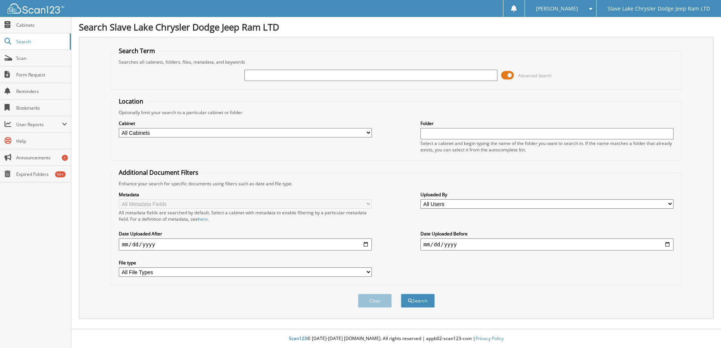 The image size is (721, 348). What do you see at coordinates (547, 195) in the screenshot?
I see `label: Uploaded By` at bounding box center [547, 195].